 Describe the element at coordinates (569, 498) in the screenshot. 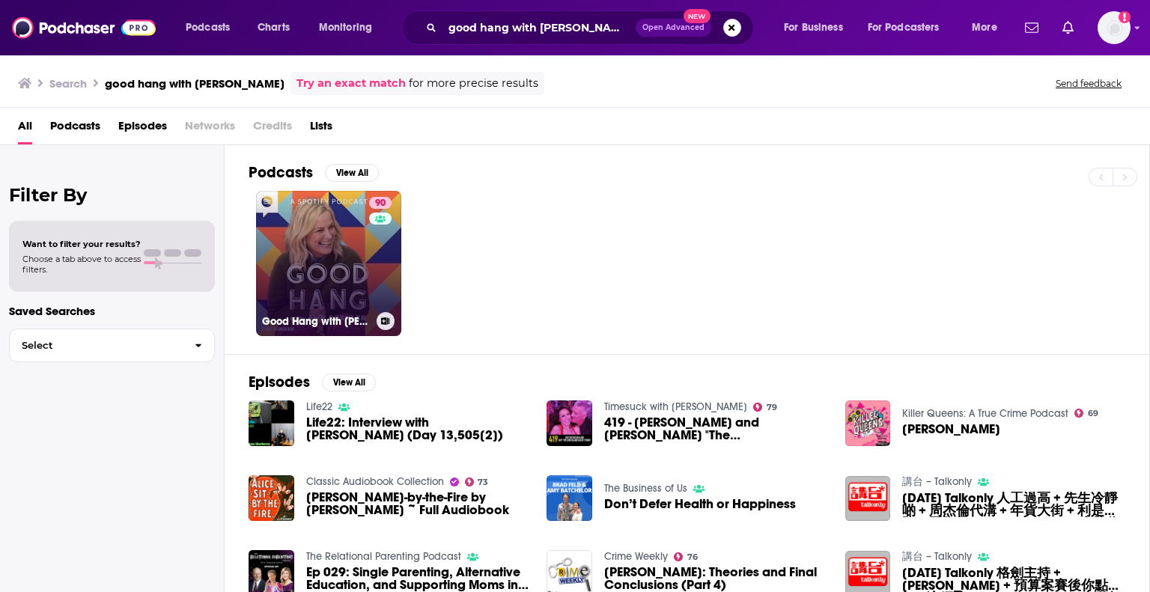

I see `img: Don’t Defer Health or Happiness` at that location.